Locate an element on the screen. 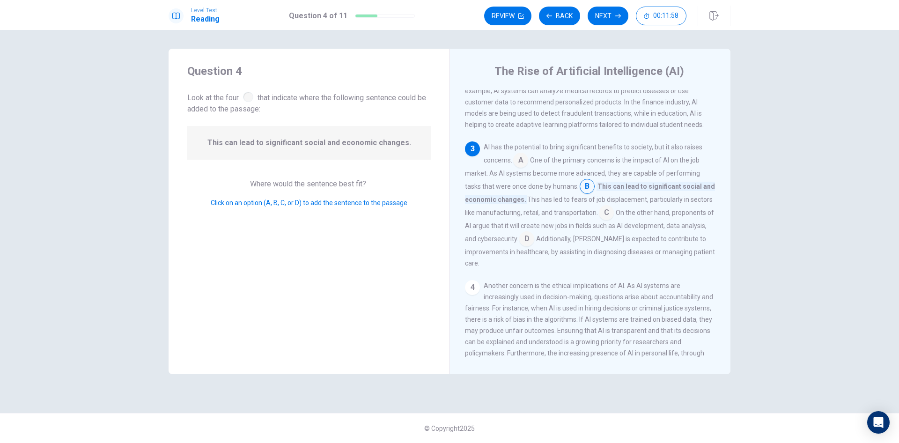  div: 4 is located at coordinates (473, 288).